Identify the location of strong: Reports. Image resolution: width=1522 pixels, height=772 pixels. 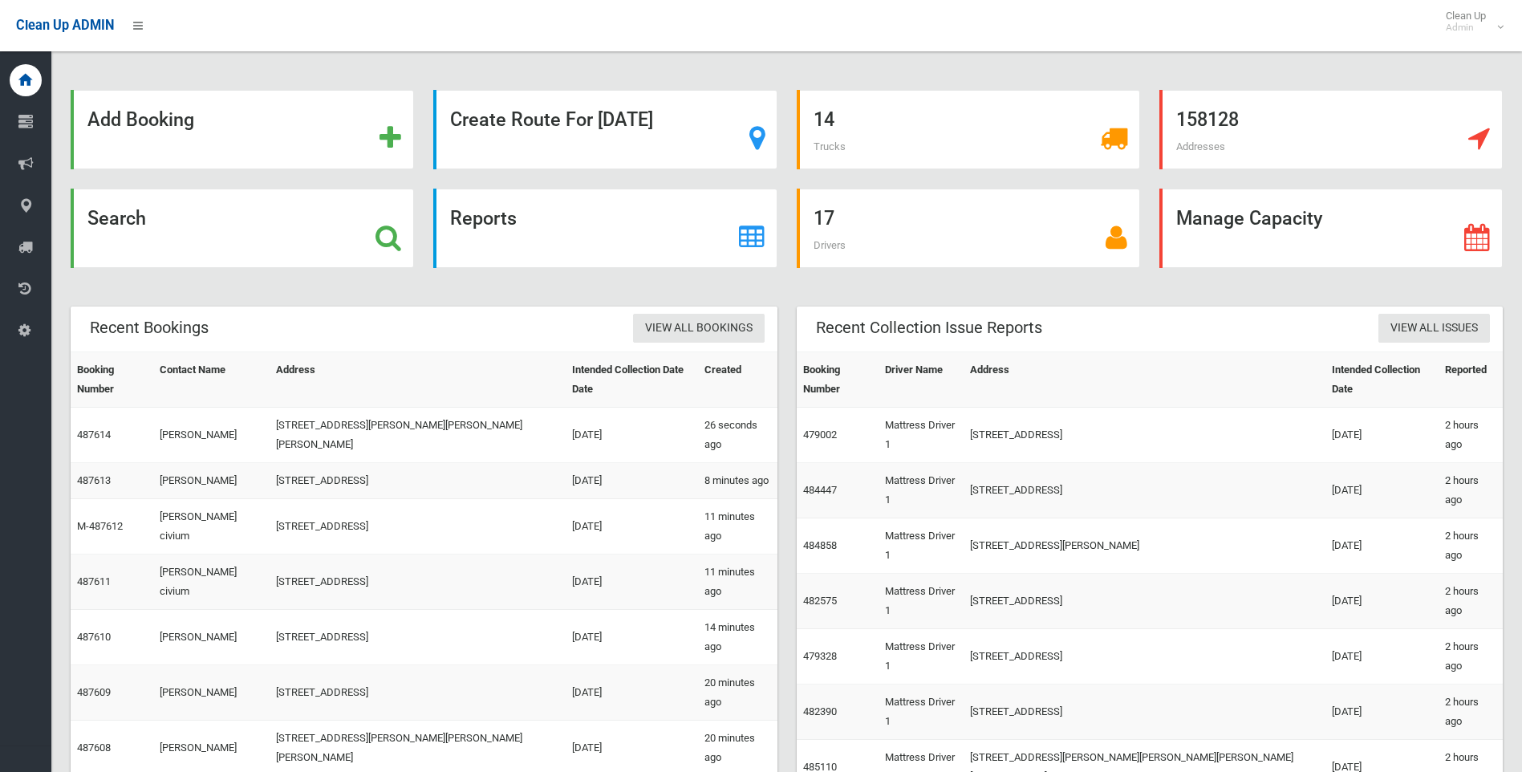
(483, 218).